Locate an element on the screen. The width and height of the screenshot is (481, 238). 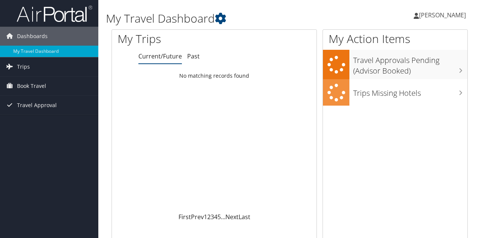
a: 1 is located at coordinates (205, 217).